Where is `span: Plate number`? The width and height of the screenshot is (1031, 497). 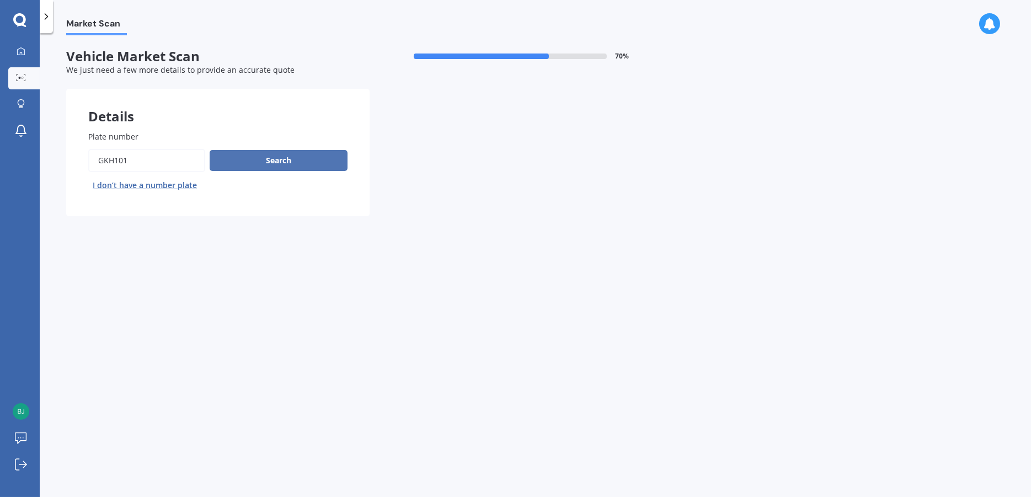 span: Plate number is located at coordinates (113, 136).